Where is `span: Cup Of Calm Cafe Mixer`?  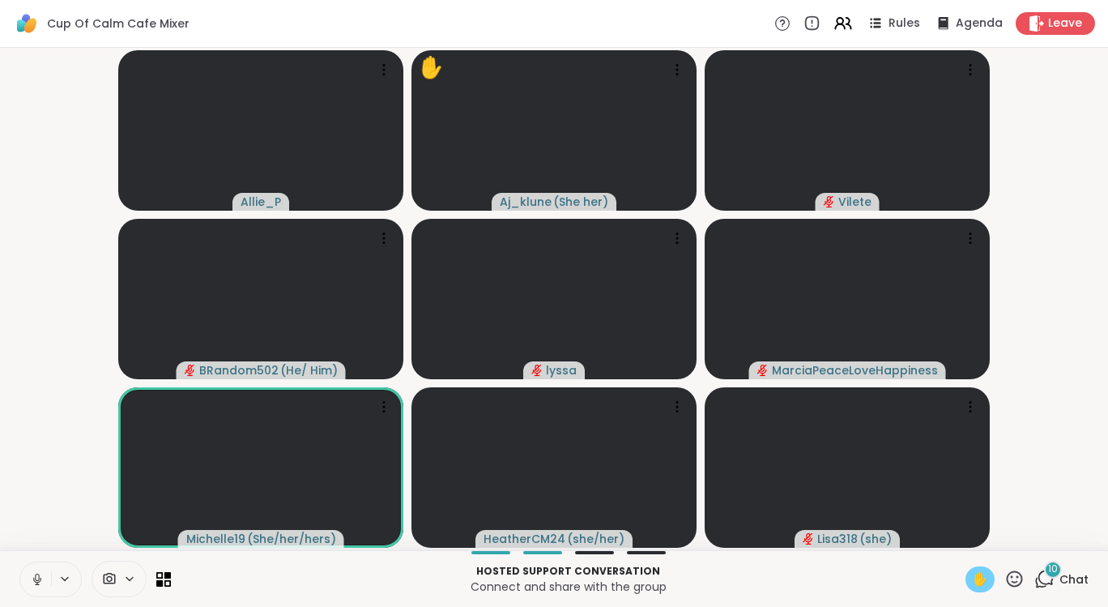
span: Cup Of Calm Cafe Mixer is located at coordinates (118, 23).